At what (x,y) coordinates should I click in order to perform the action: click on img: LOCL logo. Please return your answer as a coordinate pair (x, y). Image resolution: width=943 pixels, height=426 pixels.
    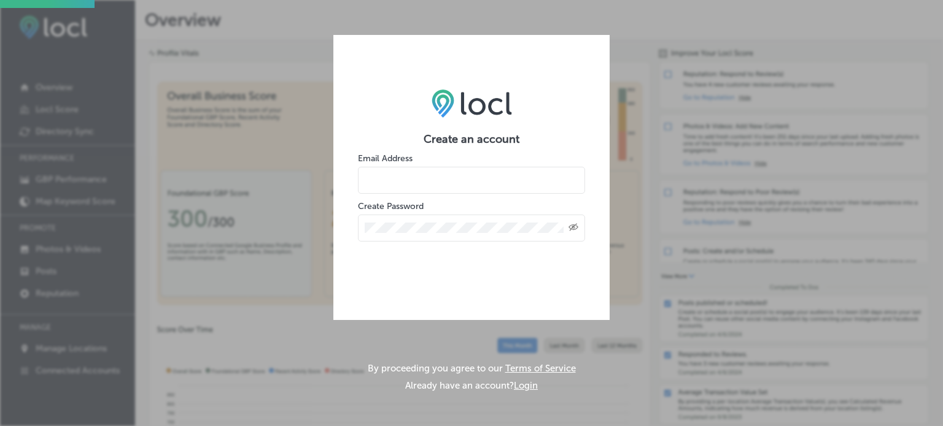
    Looking at the image, I should click on (471, 103).